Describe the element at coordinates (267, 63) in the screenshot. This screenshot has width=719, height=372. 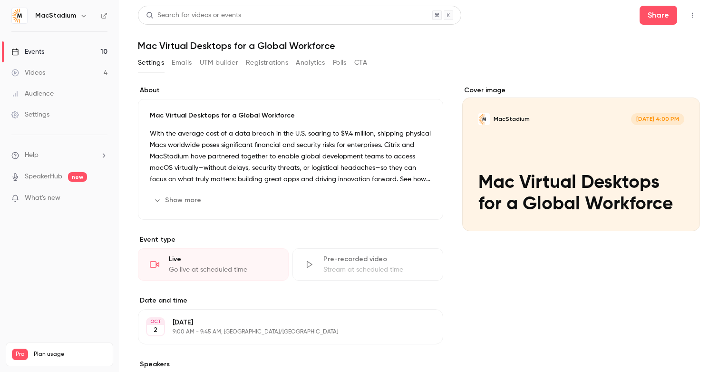
I see `button: Registrations` at that location.